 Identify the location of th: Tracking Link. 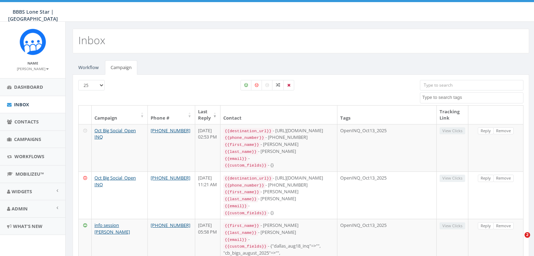
(452, 115).